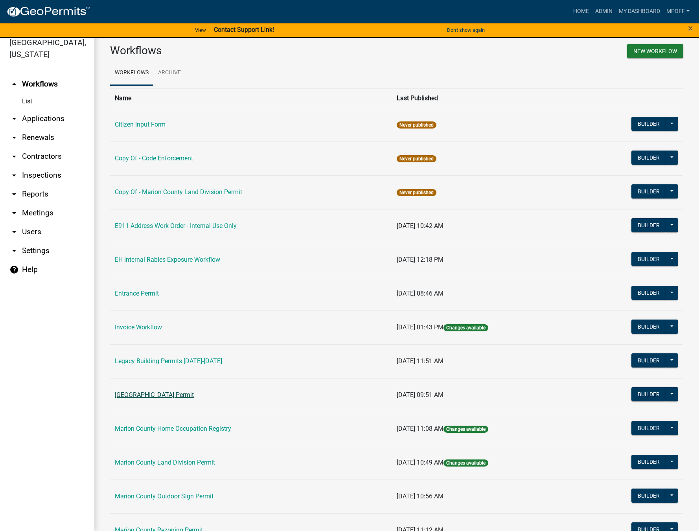  I want to click on strong: Contact Support Link!, so click(244, 29).